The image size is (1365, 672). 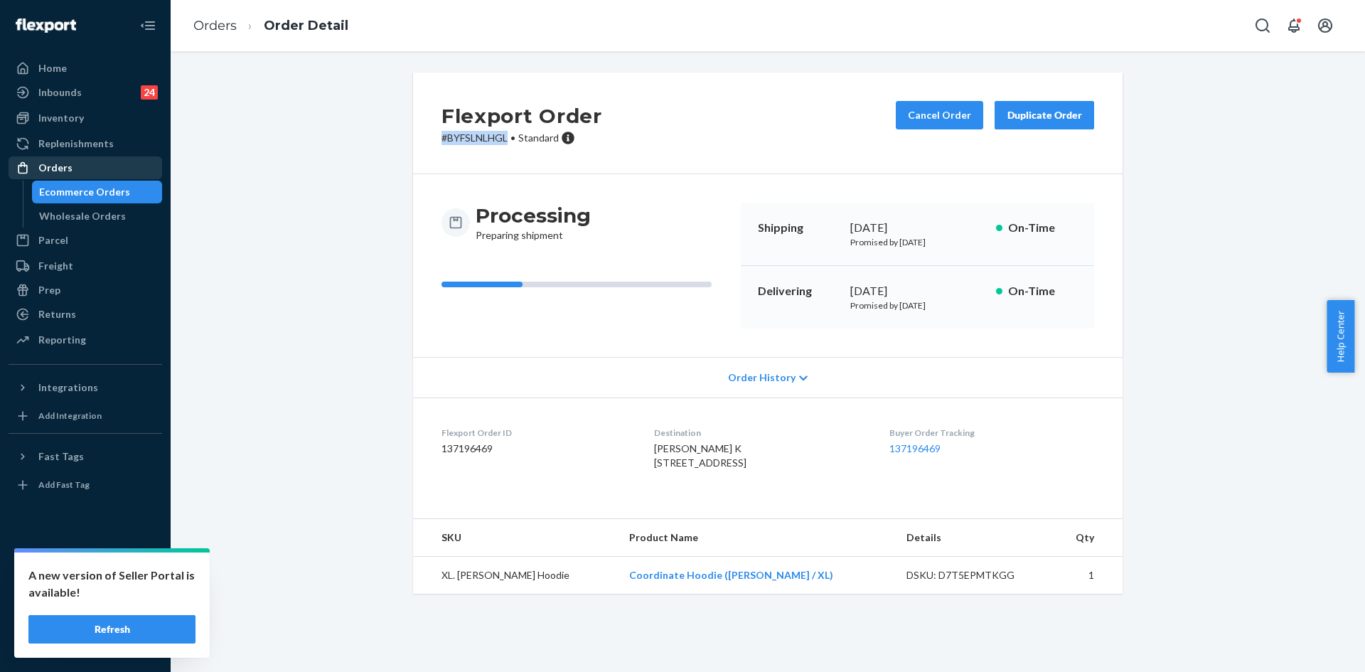 I want to click on div: Integrations, so click(x=68, y=388).